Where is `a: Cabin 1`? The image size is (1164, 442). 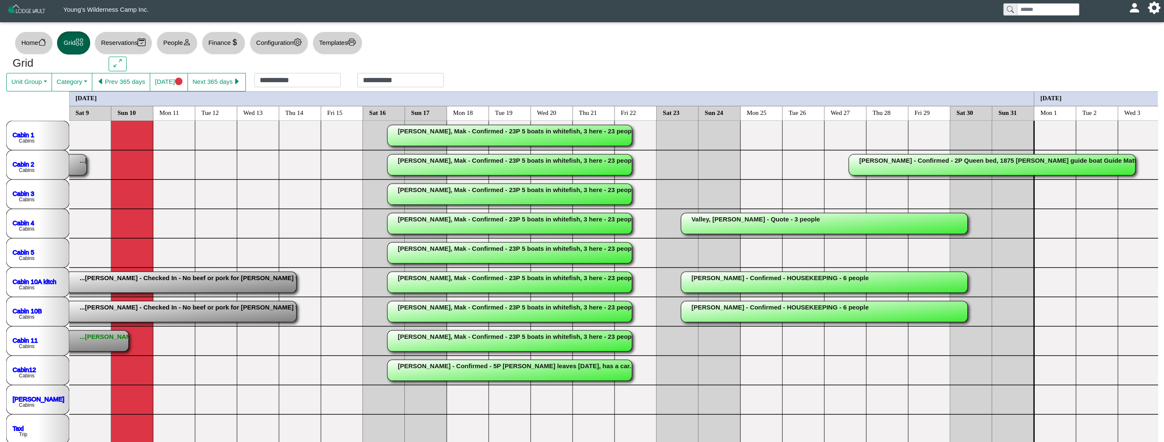
a: Cabin 1 is located at coordinates (23, 134).